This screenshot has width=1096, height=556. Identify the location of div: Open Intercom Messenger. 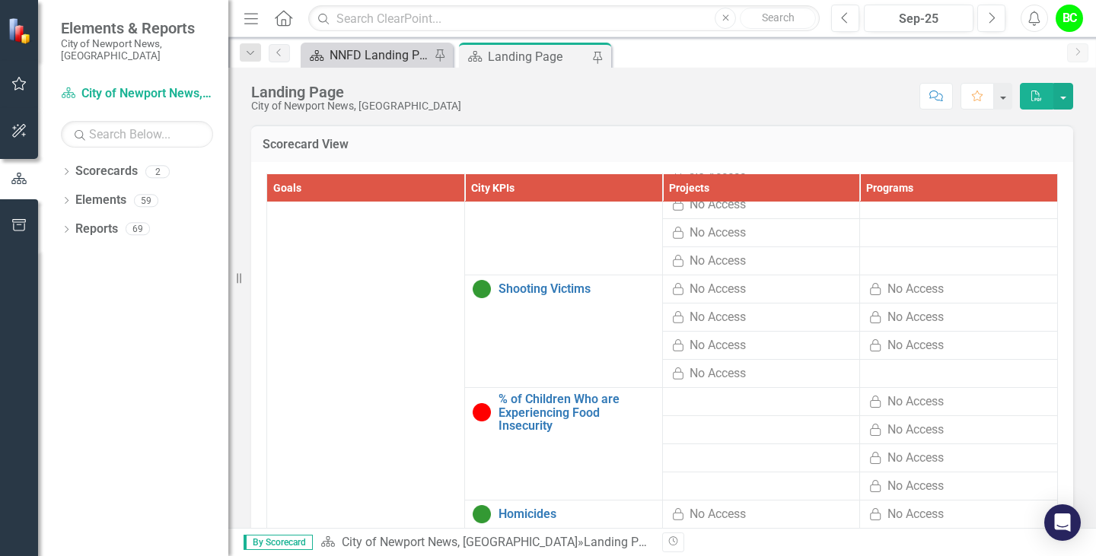
(1062, 523).